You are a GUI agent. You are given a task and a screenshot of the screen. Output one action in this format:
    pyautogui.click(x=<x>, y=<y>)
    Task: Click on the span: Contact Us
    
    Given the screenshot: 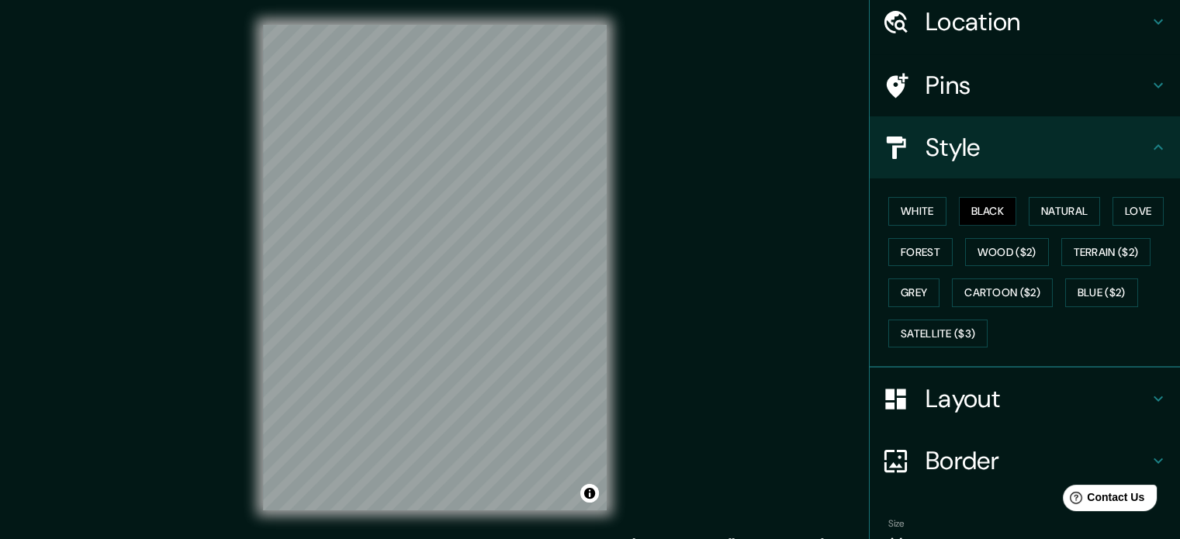 What is the action you would take?
    pyautogui.click(x=74, y=19)
    